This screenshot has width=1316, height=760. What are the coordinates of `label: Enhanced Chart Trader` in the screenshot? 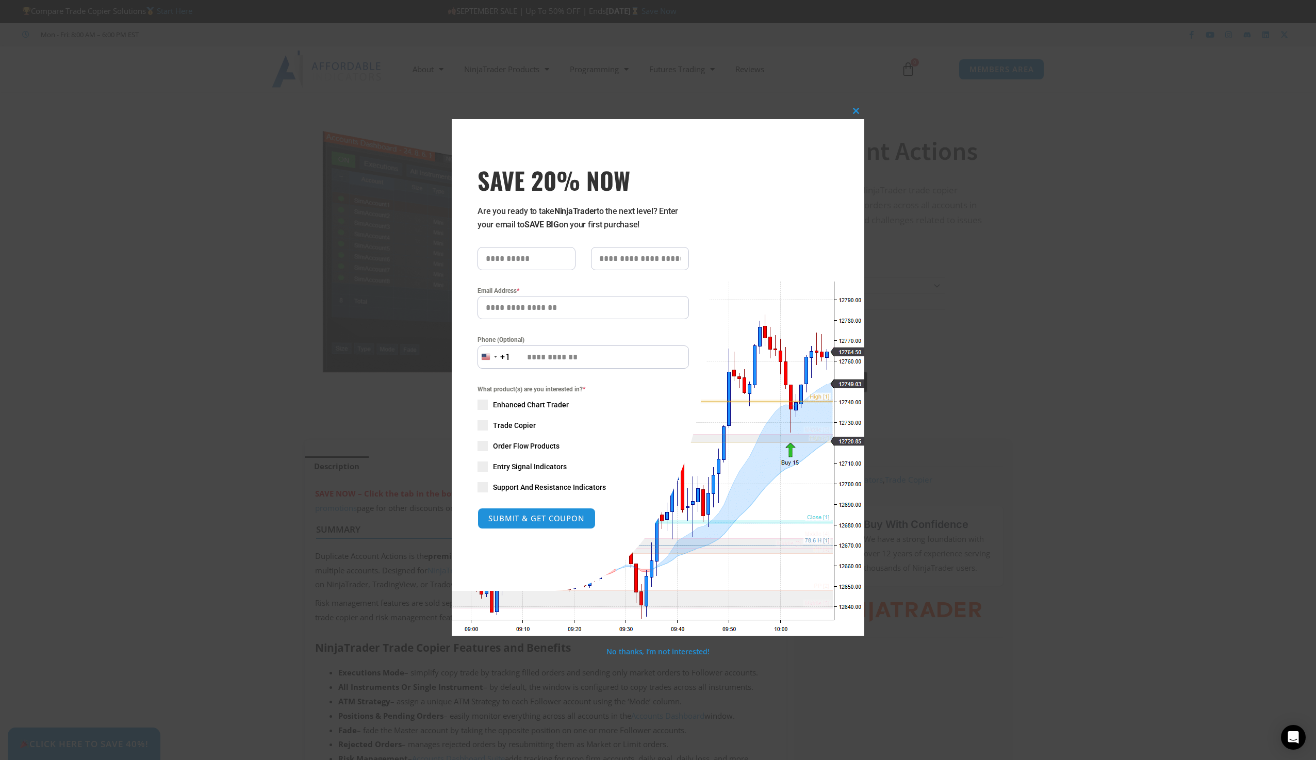 It's located at (583, 405).